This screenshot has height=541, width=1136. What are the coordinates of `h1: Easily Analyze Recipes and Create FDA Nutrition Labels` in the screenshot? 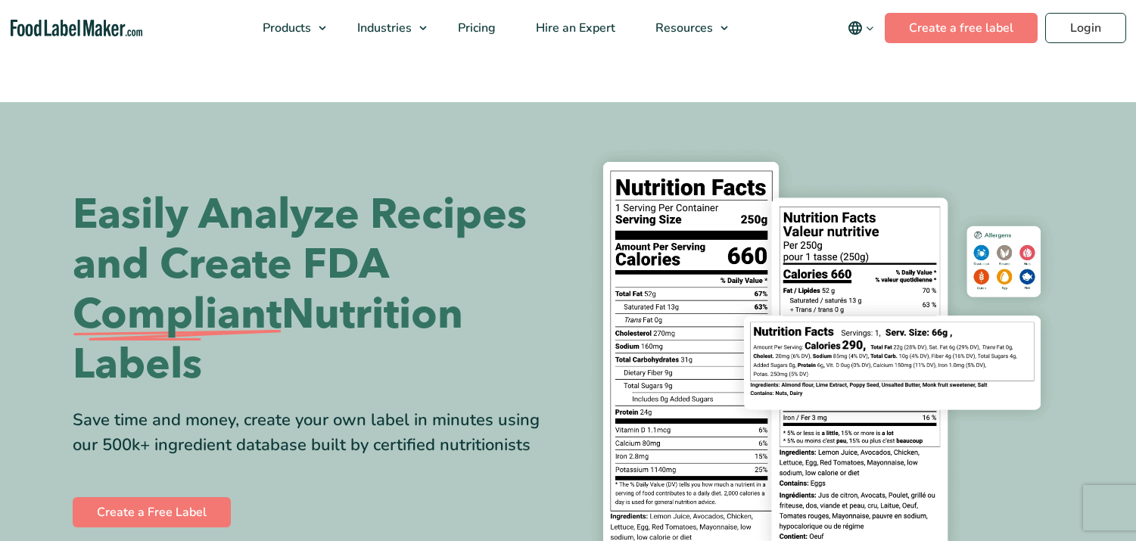 It's located at (315, 290).